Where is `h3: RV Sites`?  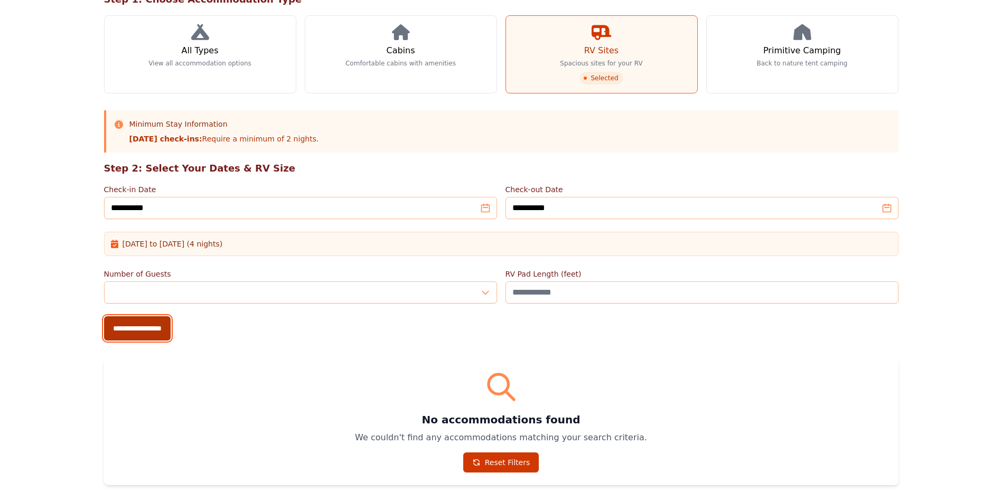 h3: RV Sites is located at coordinates (601, 51).